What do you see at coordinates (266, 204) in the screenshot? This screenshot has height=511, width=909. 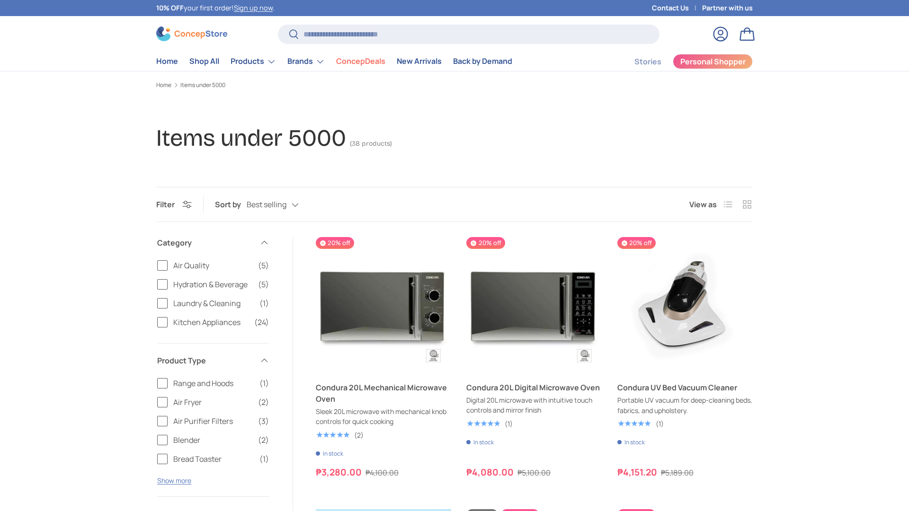 I see `span: Best selling` at bounding box center [266, 204].